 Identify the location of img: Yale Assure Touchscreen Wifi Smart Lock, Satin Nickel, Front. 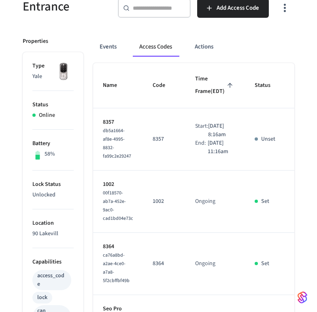
(64, 72).